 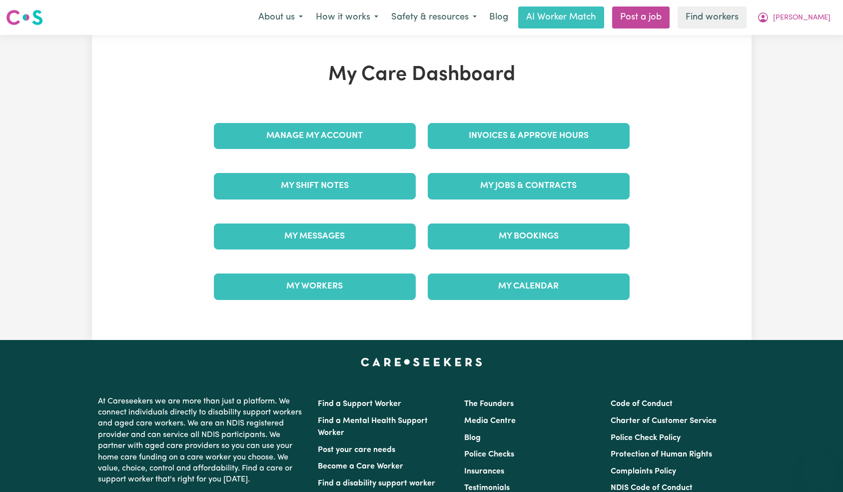 What do you see at coordinates (643, 471) in the screenshot?
I see `a: Complaints Policy` at bounding box center [643, 471].